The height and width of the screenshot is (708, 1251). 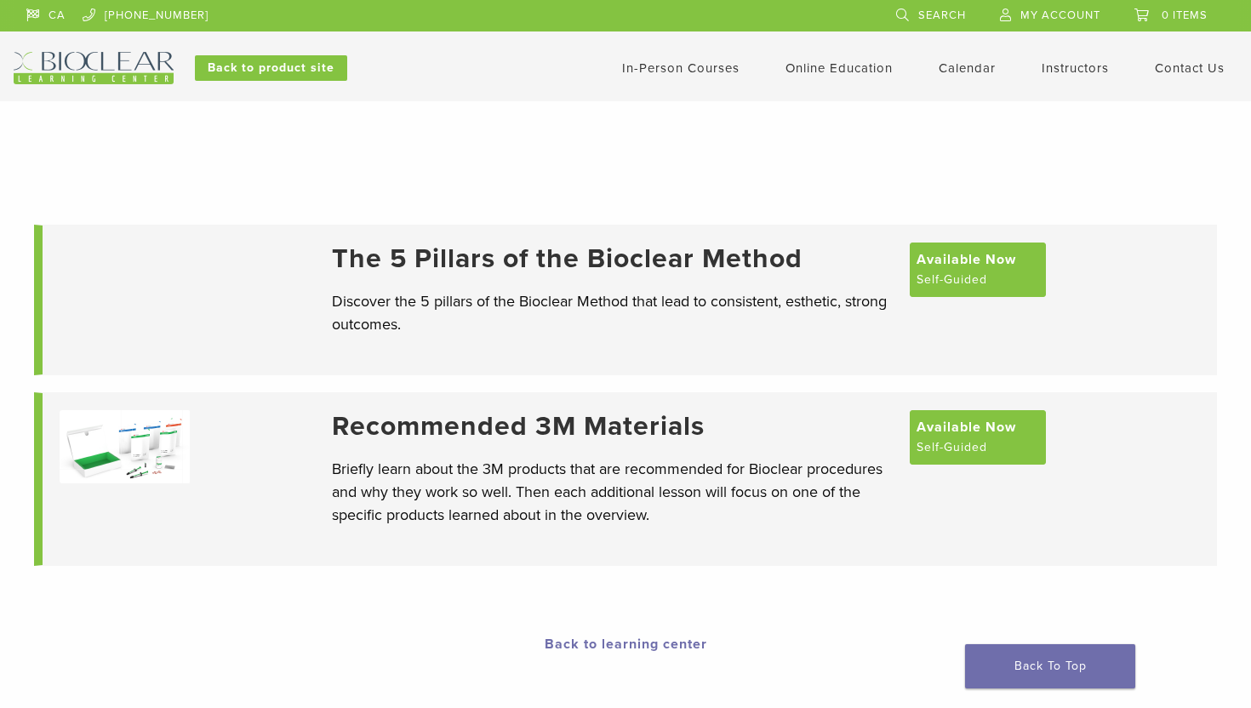 What do you see at coordinates (1185, 15) in the screenshot?
I see `span: 0 items` at bounding box center [1185, 15].